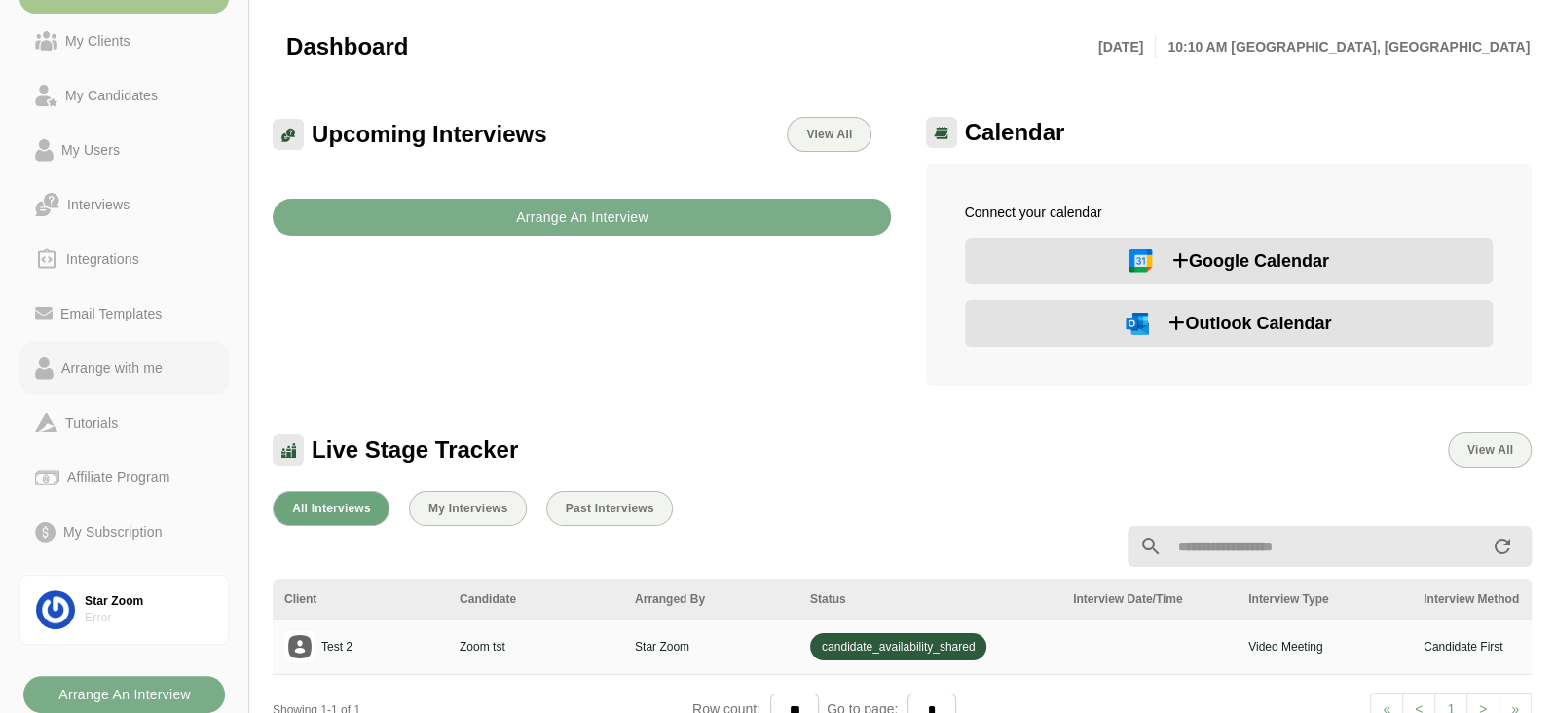 The width and height of the screenshot is (1555, 713). Describe the element at coordinates (111, 314) in the screenshot. I see `div: Email Templates` at that location.